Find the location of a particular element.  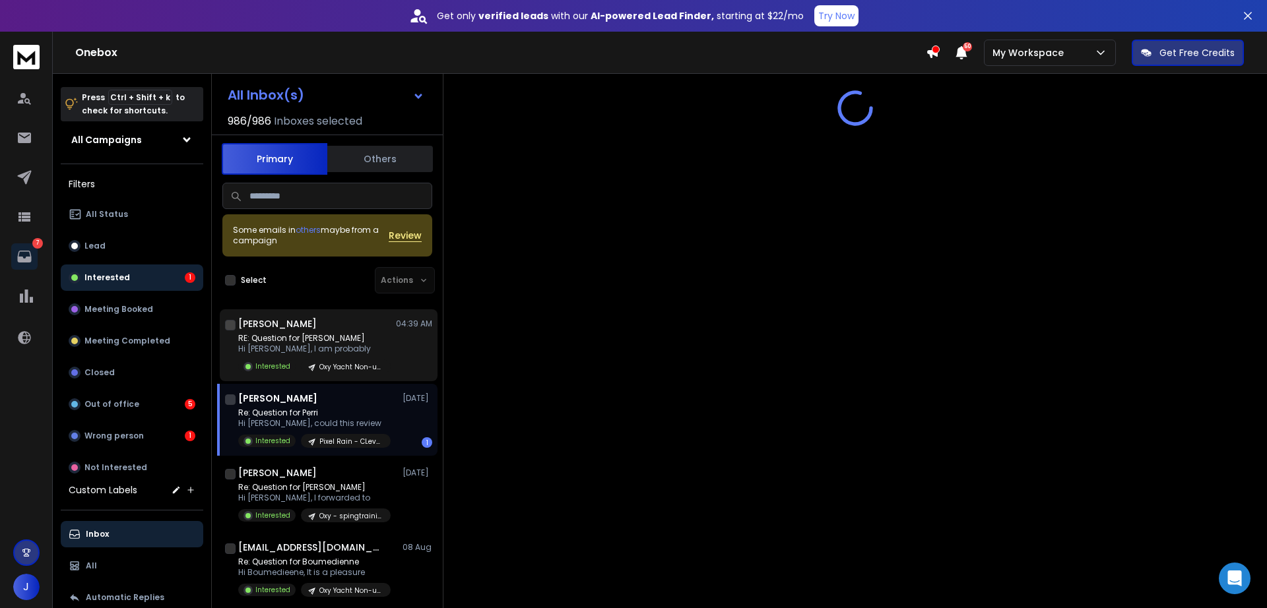

button: Primary is located at coordinates (274, 159).